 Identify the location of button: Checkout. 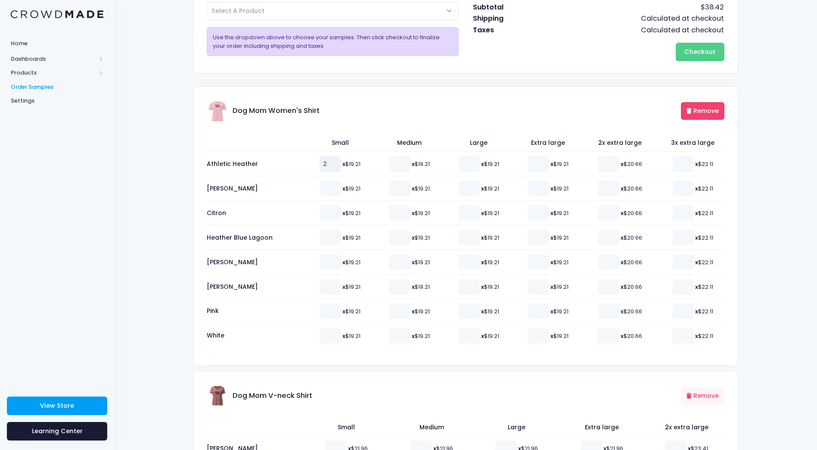
(700, 52).